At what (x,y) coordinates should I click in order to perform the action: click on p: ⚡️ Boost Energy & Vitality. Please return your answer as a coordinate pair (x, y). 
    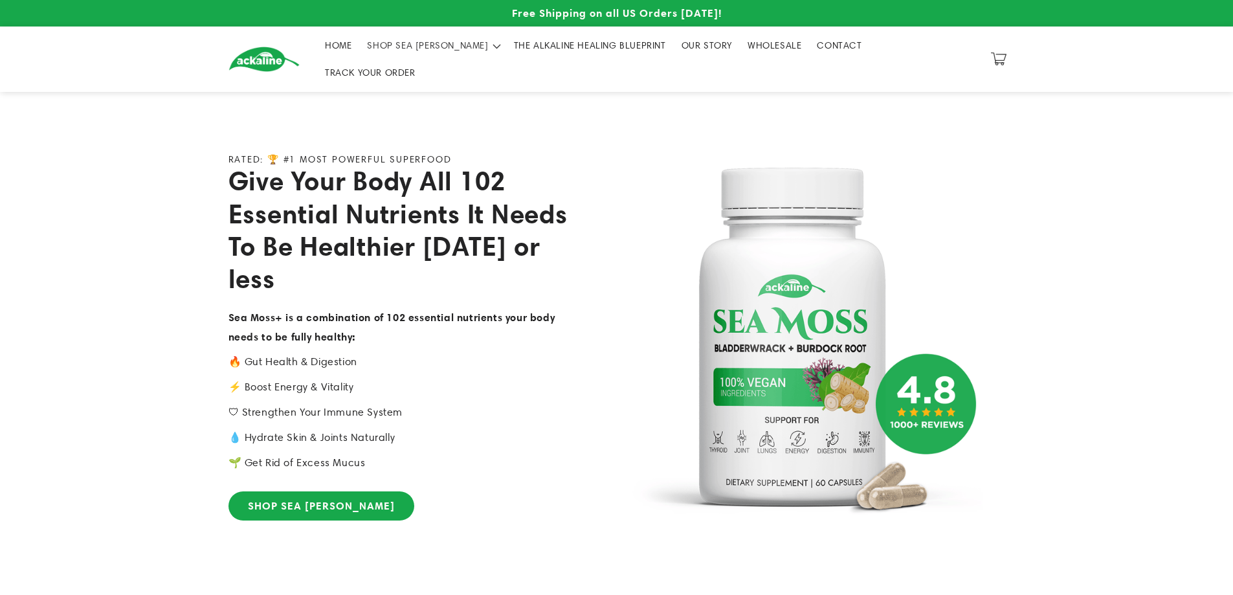
    Looking at the image, I should click on (400, 387).